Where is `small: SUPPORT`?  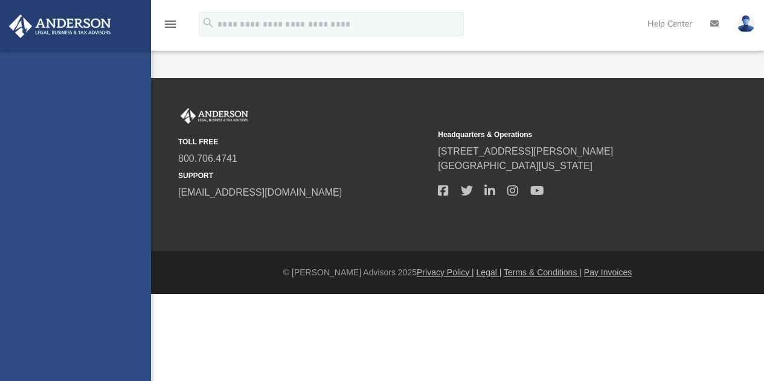 small: SUPPORT is located at coordinates (304, 176).